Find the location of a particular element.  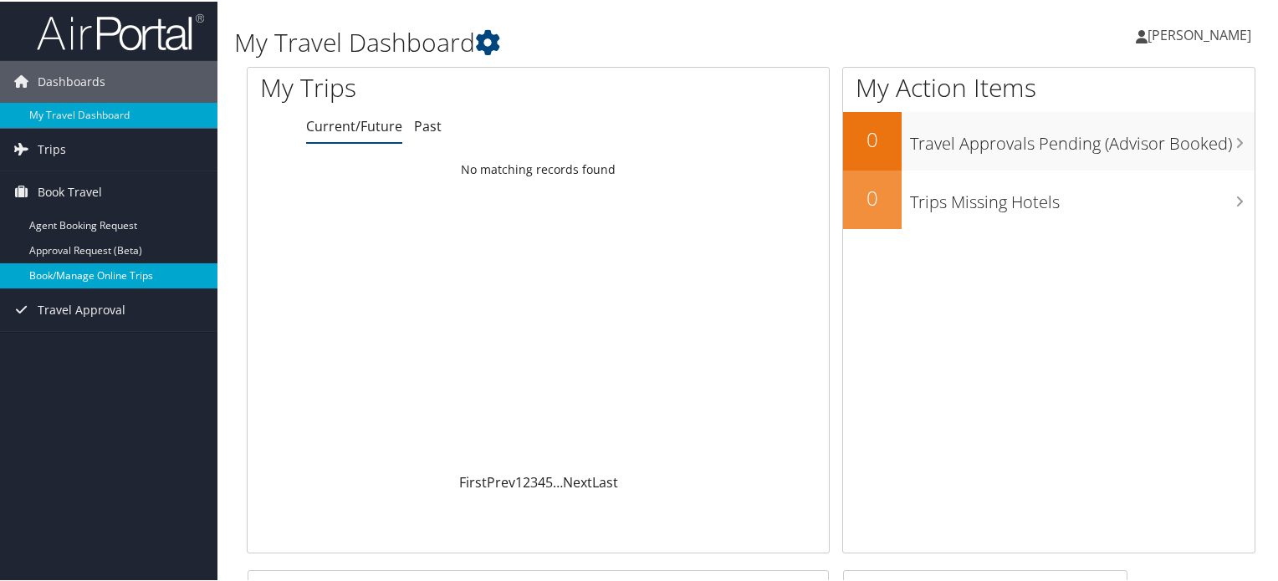

h1: My Trips is located at coordinates (417, 86).